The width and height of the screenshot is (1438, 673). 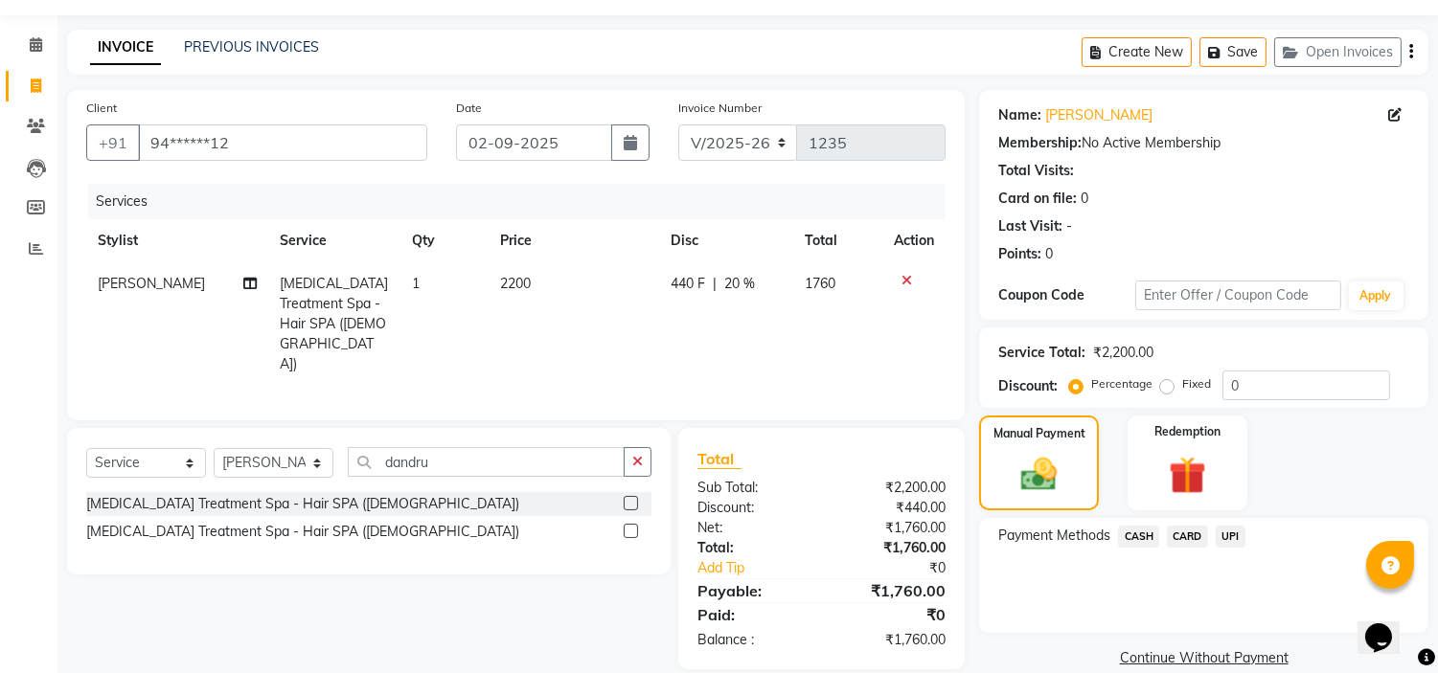 I want to click on label: Invoice Number, so click(x=719, y=108).